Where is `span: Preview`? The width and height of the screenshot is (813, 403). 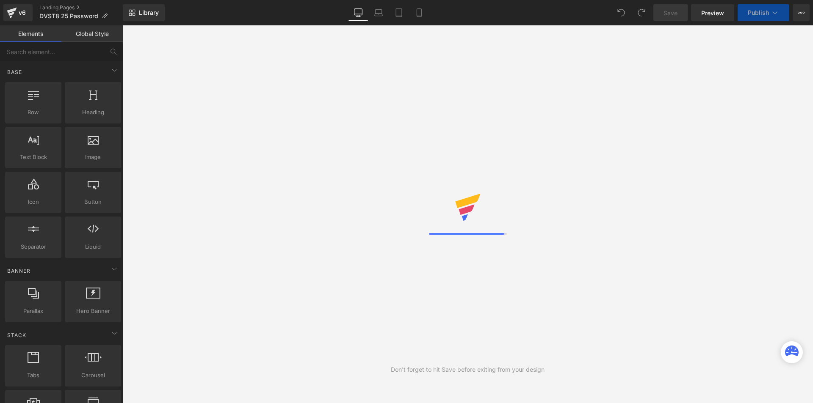 span: Preview is located at coordinates (712, 13).